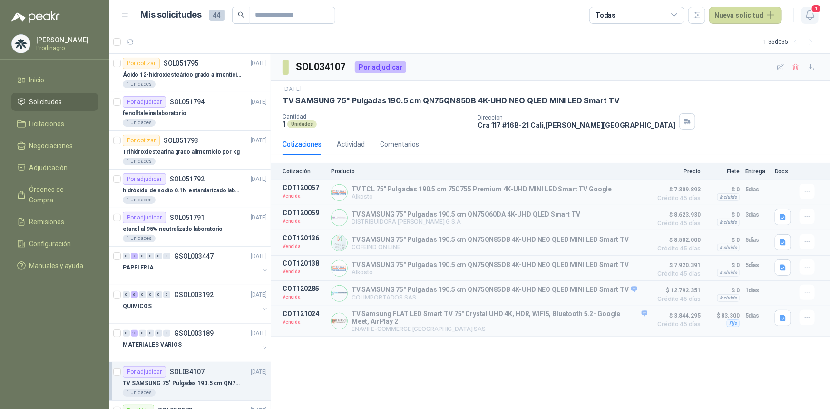 This screenshot has height=409, width=830. Describe the element at coordinates (400, 144) in the screenshot. I see `div: Comentarios` at that location.